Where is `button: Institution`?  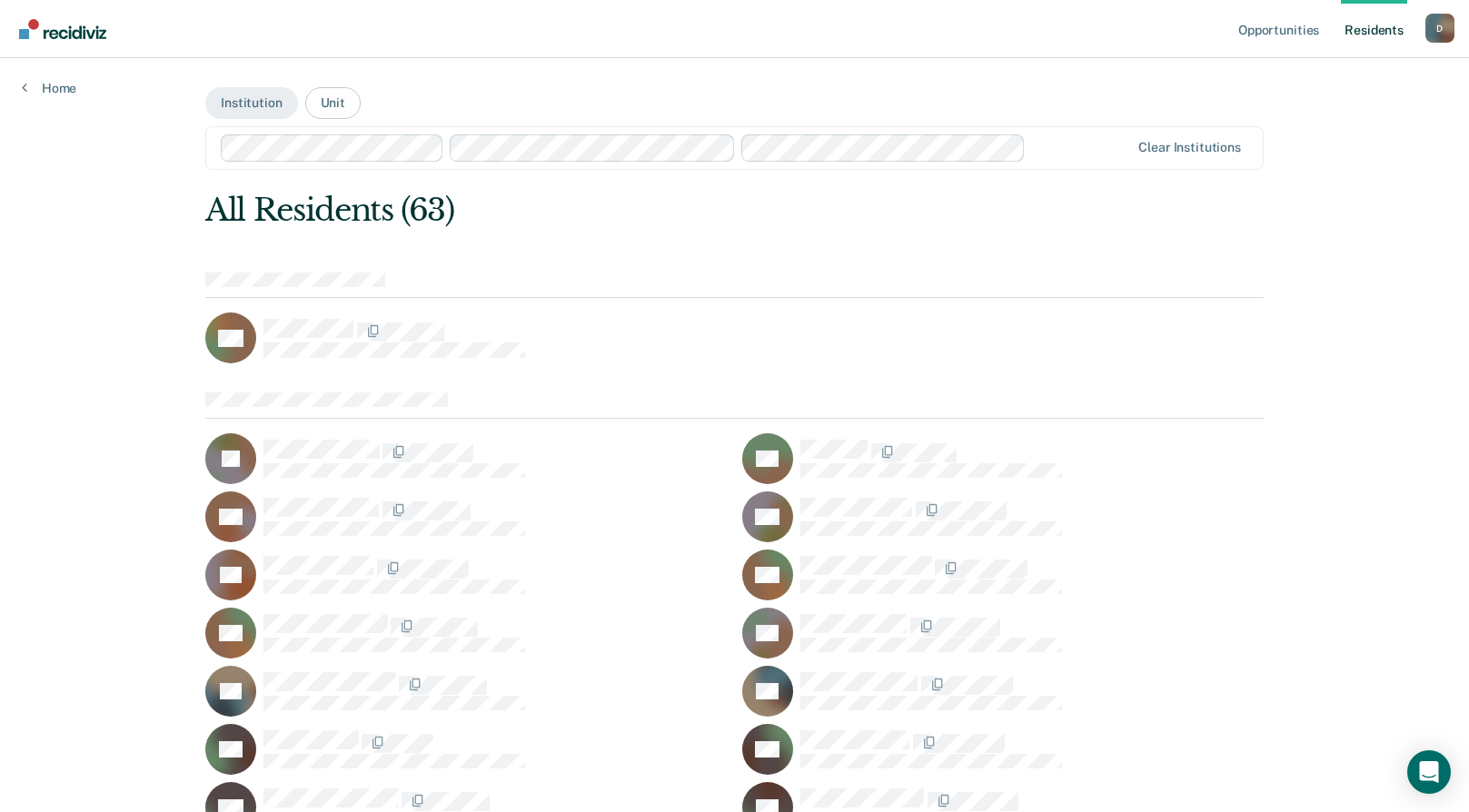 button: Institution is located at coordinates (251, 103).